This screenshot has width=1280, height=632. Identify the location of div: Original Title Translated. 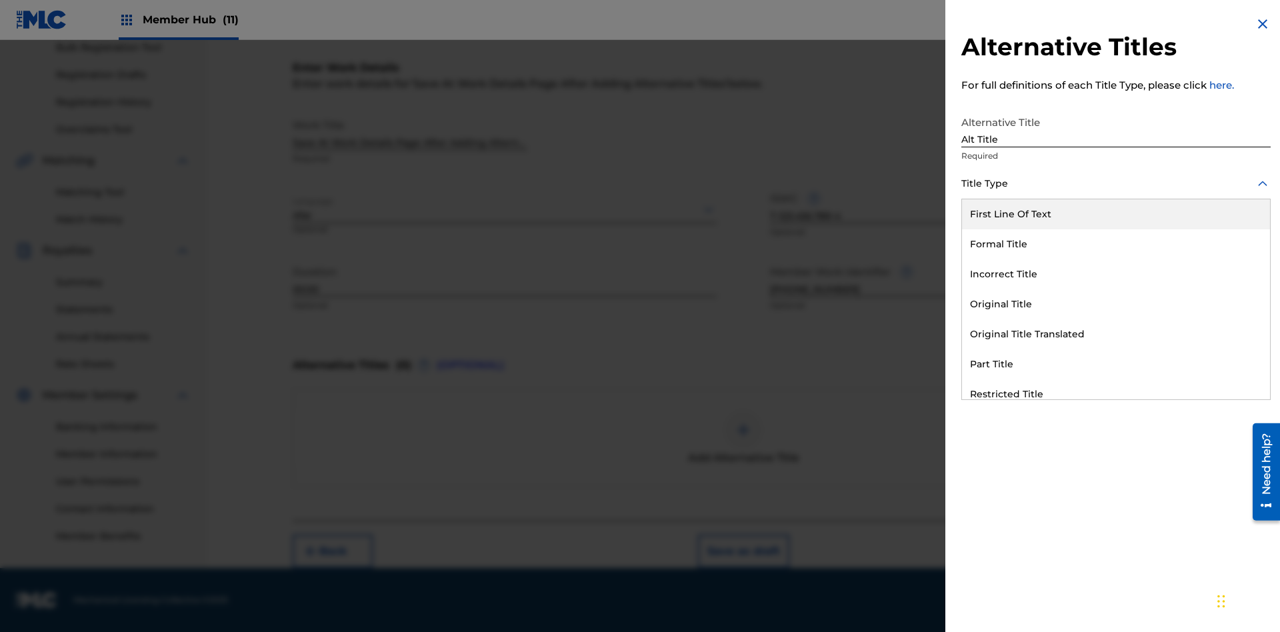
(1116, 334).